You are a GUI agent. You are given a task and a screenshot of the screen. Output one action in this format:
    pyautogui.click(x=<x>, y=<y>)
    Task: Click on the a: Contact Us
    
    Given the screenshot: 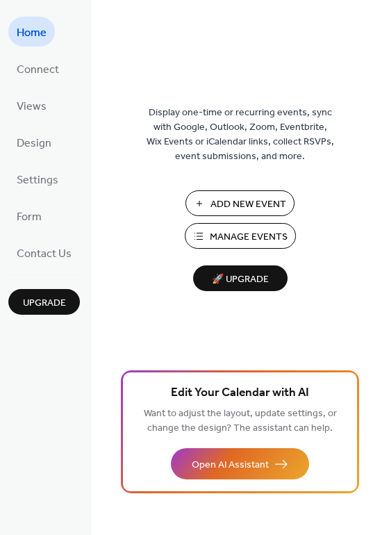 What is the action you would take?
    pyautogui.click(x=44, y=252)
    